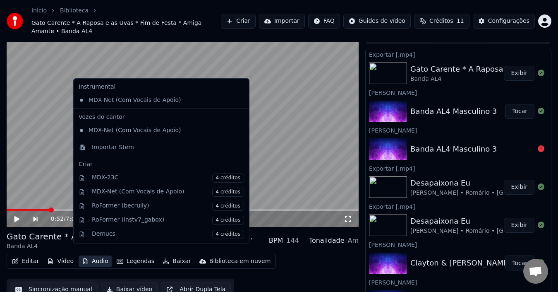  Describe the element at coordinates (168, 206) in the screenshot. I see `div: RoFormer (becruily)` at that location.